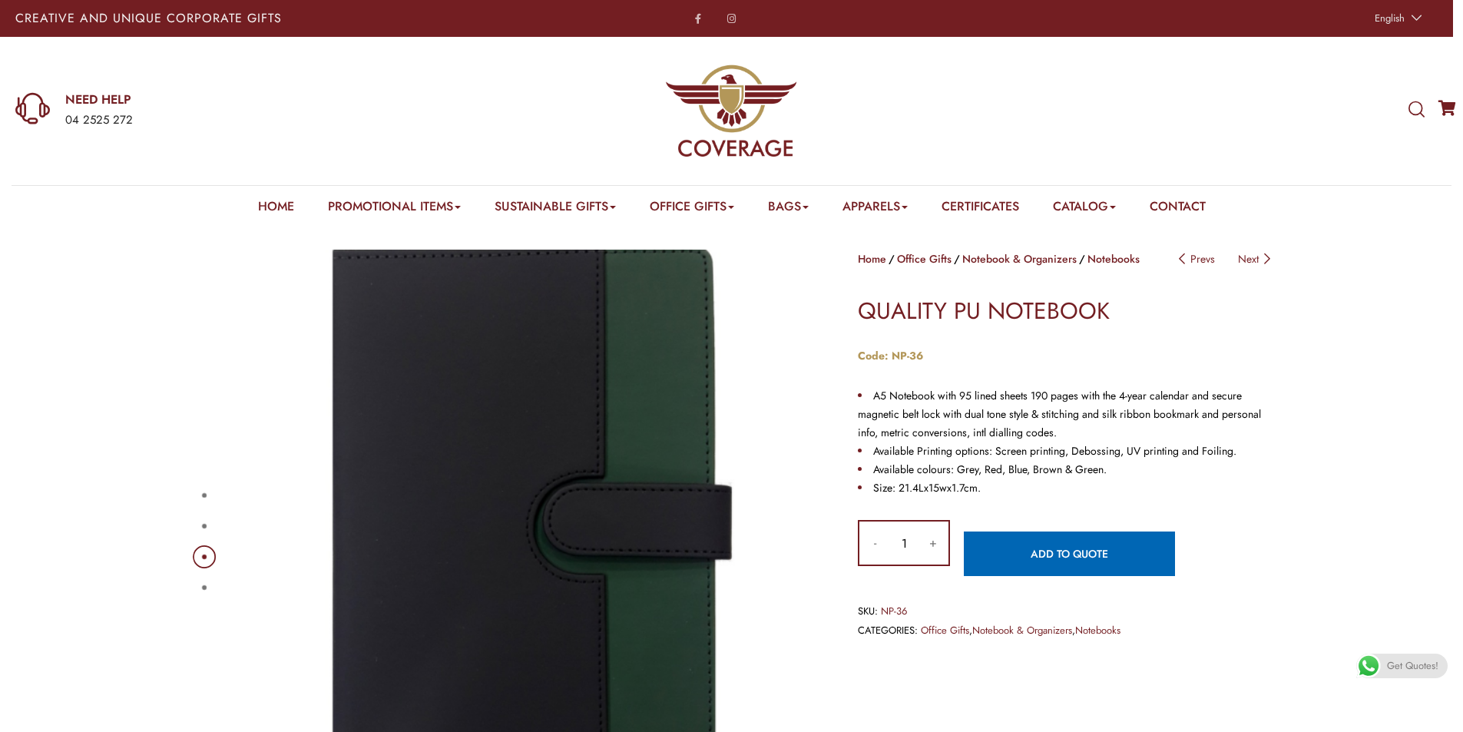 The height and width of the screenshot is (732, 1463). I want to click on button: 2 of 4, so click(204, 526).